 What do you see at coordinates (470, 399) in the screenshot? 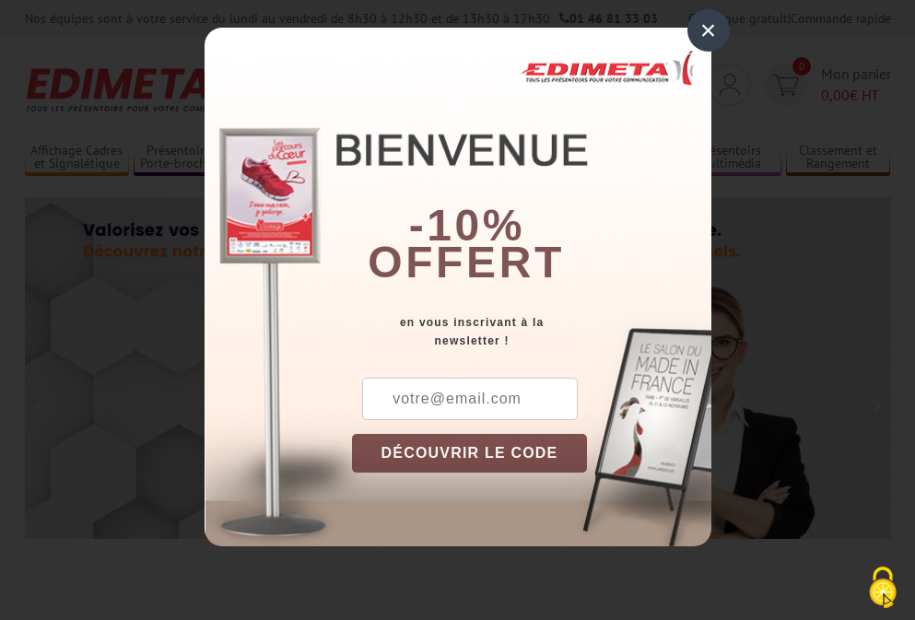
I see `input: votre@email.com` at bounding box center [470, 399].